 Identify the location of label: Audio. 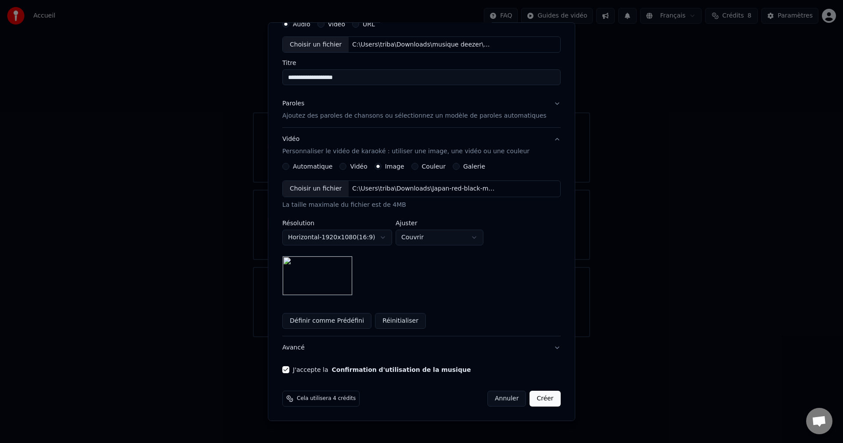
(302, 24).